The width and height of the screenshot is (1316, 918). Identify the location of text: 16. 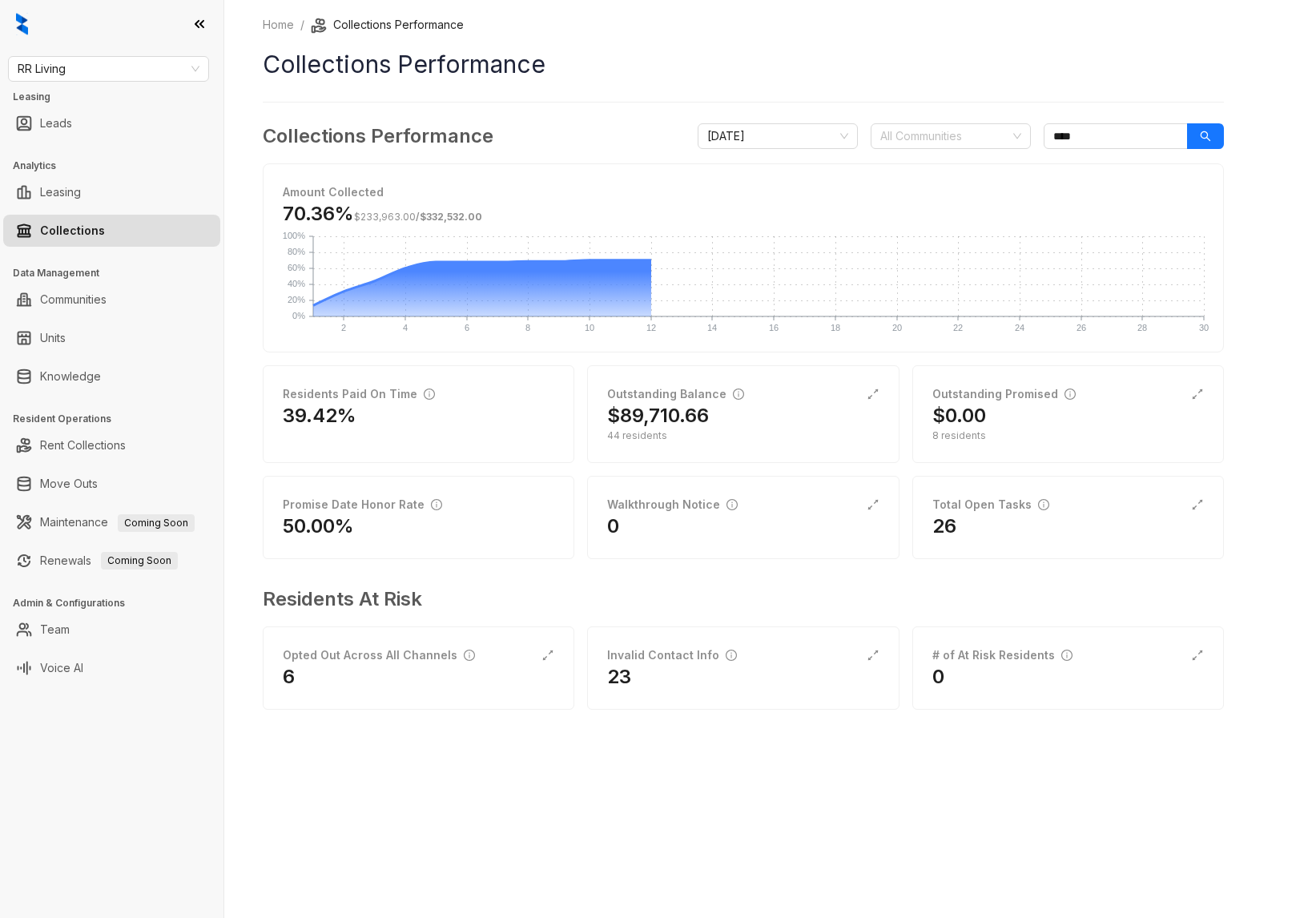
(773, 328).